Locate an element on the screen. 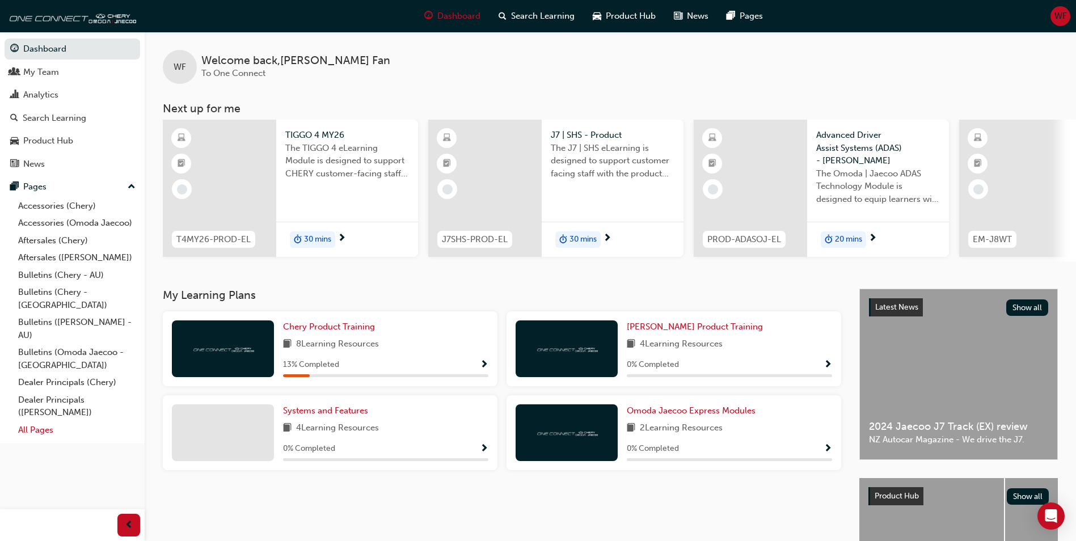  span: News is located at coordinates (697, 16).